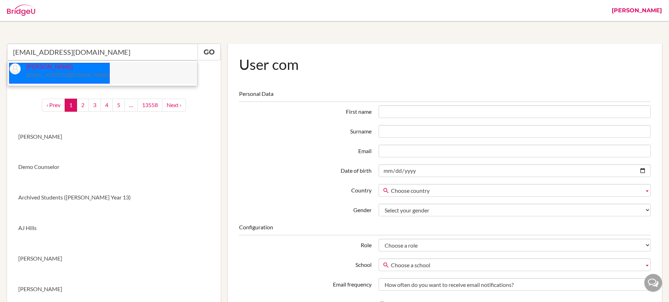  What do you see at coordinates (305, 209) in the screenshot?
I see `label: Gender` at bounding box center [305, 209].